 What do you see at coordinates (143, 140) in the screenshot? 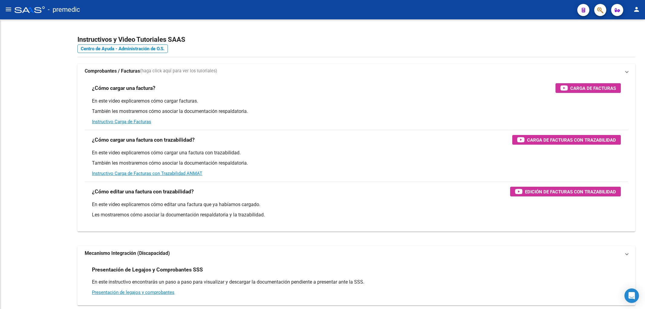
I see `h3: ¿Cómo cargar una factura con trazabilidad?` at bounding box center [143, 140].